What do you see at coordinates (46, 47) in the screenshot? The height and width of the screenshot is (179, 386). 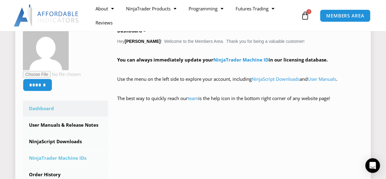 I see `img: 2008be395ea0521b86f1f156b4e12efc33dc220f2dac0610f65c790bac2f017b` at bounding box center [46, 47].